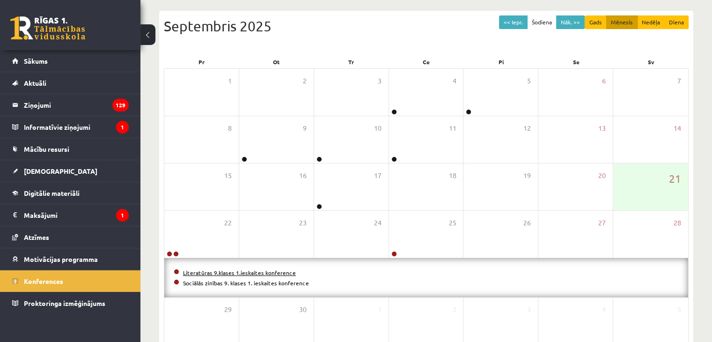 This screenshot has width=712, height=342. I want to click on div: Septembris 2025, so click(426, 26).